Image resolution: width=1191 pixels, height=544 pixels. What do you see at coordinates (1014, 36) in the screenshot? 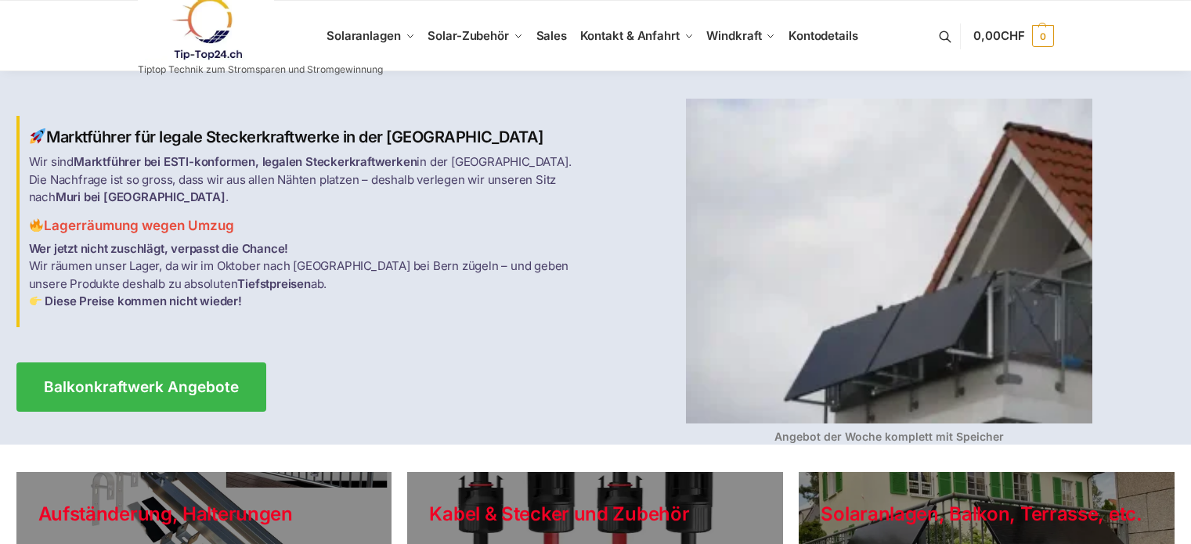
I see `a: 0,00CHF 0` at bounding box center [1014, 36].